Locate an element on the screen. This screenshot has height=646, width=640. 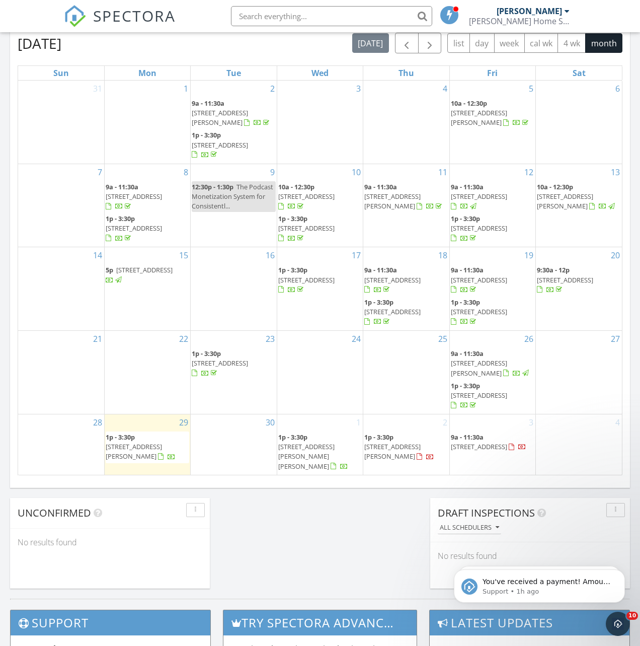
a: Go to September 9, 2025 is located at coordinates (272, 172).